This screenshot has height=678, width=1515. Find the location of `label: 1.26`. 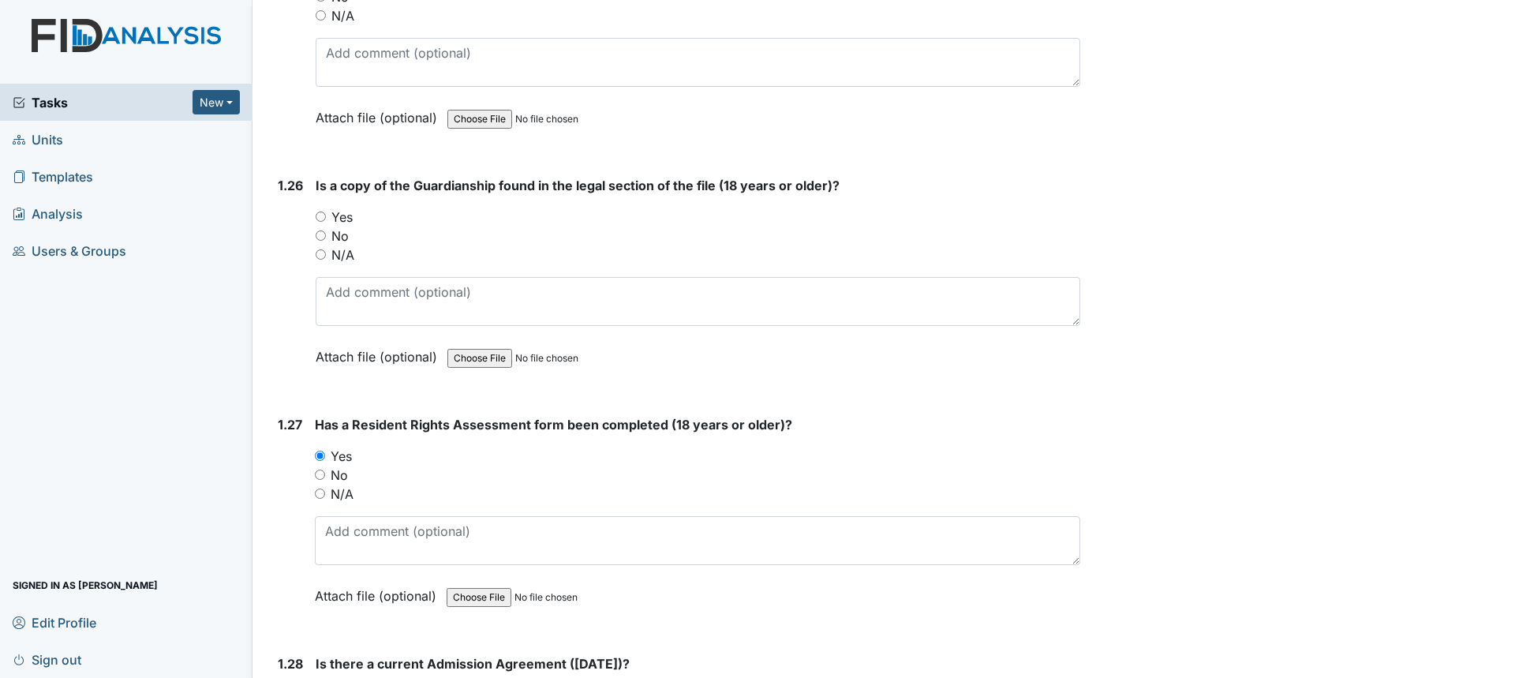

label: 1.26 is located at coordinates (290, 185).